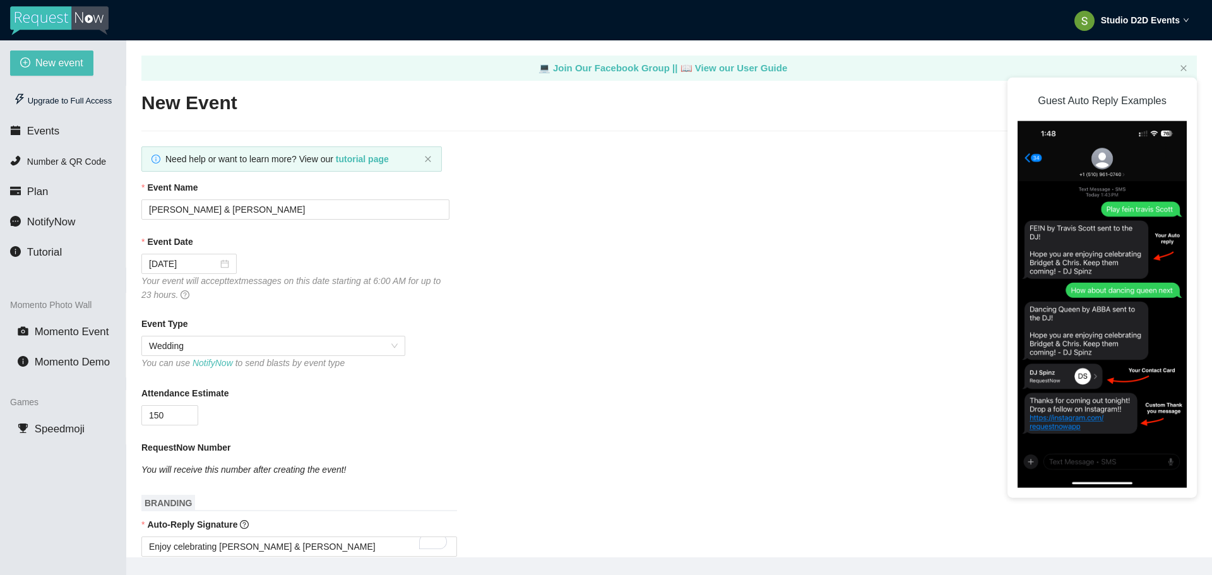 The image size is (1212, 575). Describe the element at coordinates (244, 470) in the screenshot. I see `i: You will receive this number after creating the event!` at that location.